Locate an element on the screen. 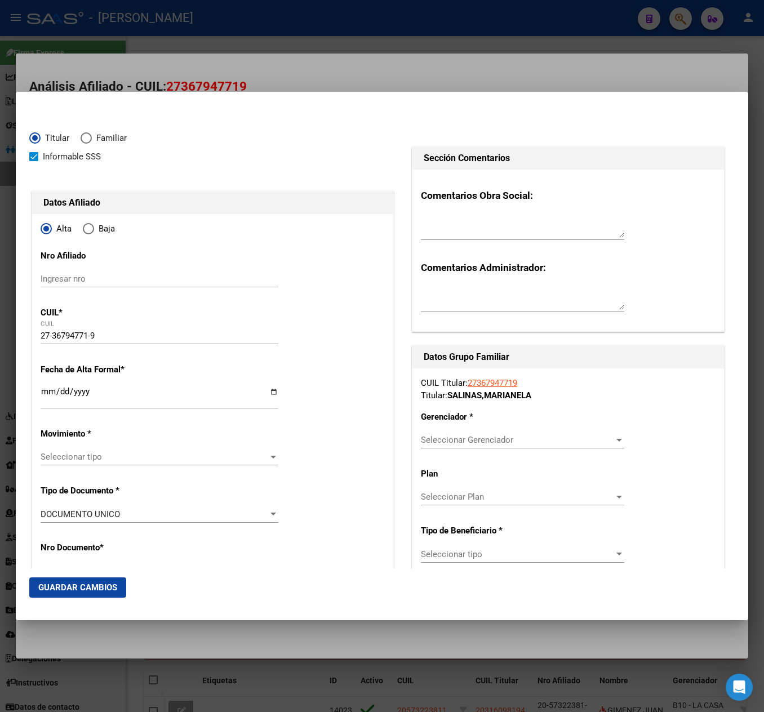  h1: Datos Grupo Familiar is located at coordinates (568, 357).